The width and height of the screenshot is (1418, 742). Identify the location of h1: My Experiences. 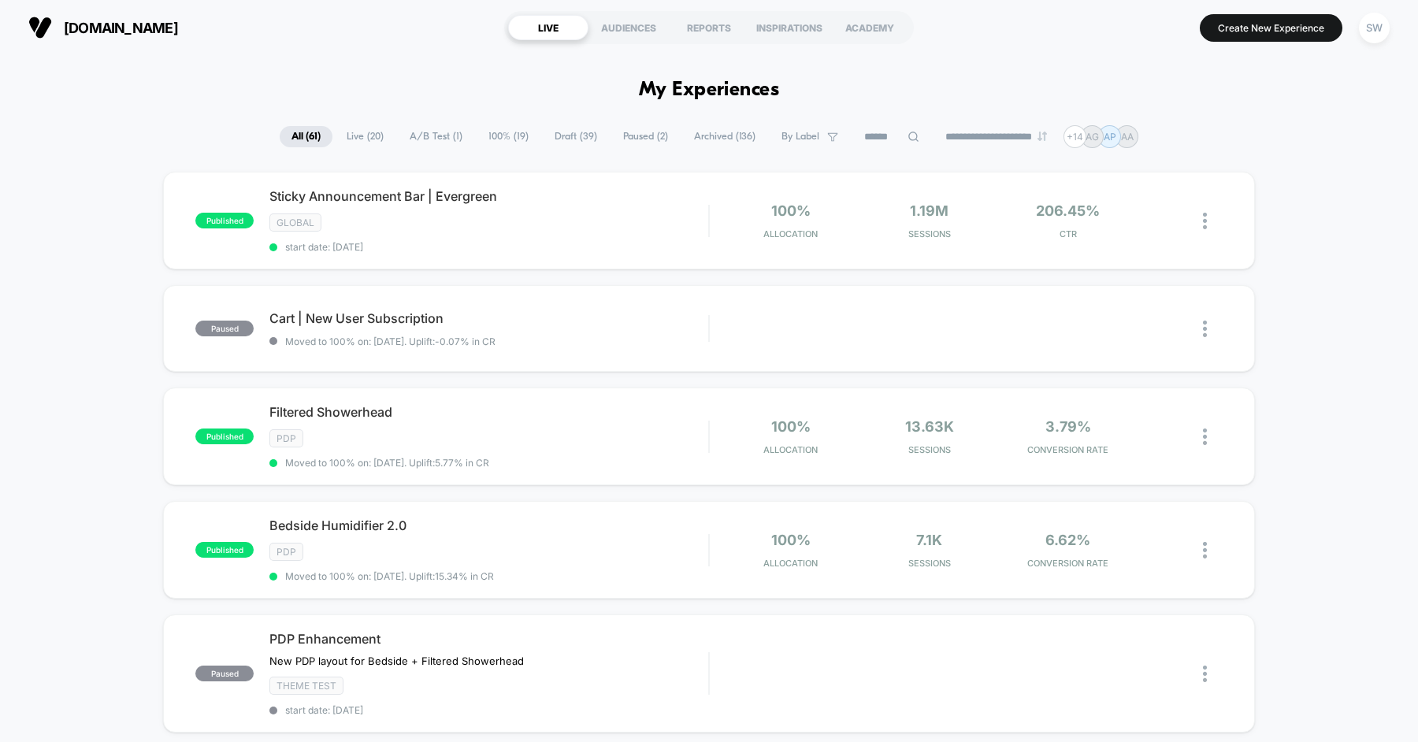
(709, 90).